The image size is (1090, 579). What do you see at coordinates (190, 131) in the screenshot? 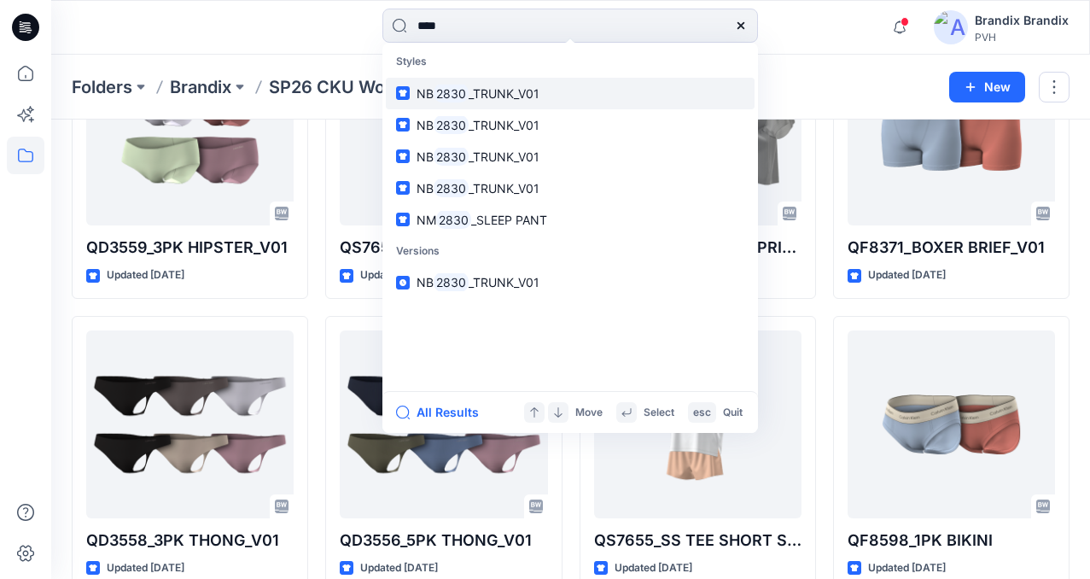
I see `a: QD3559_3PK HIPSTER_V01` at bounding box center [190, 131].